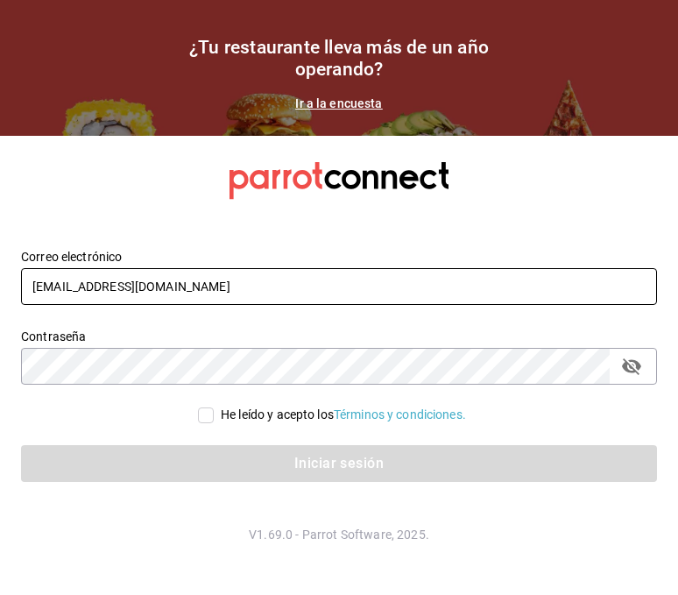 Image resolution: width=678 pixels, height=595 pixels. I want to click on label: Correo electrónico, so click(339, 257).